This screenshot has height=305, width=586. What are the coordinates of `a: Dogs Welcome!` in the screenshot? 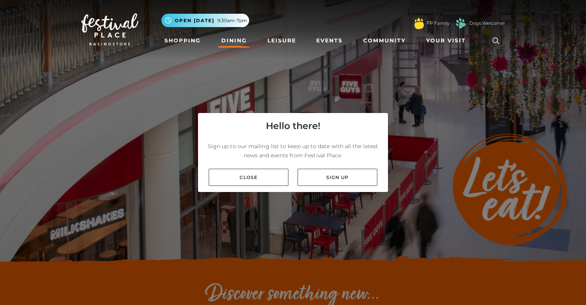 It's located at (487, 23).